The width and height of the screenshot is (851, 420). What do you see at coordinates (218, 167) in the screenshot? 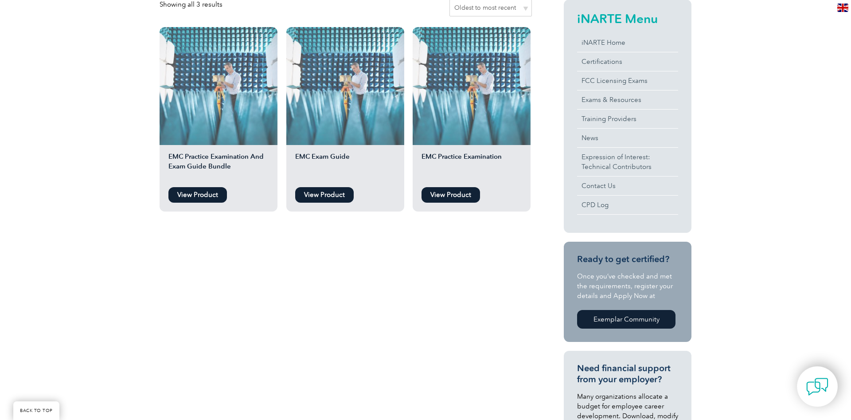
I see `h2: EMC Practice Examination And Exam Guide Bundle` at bounding box center [218, 167].